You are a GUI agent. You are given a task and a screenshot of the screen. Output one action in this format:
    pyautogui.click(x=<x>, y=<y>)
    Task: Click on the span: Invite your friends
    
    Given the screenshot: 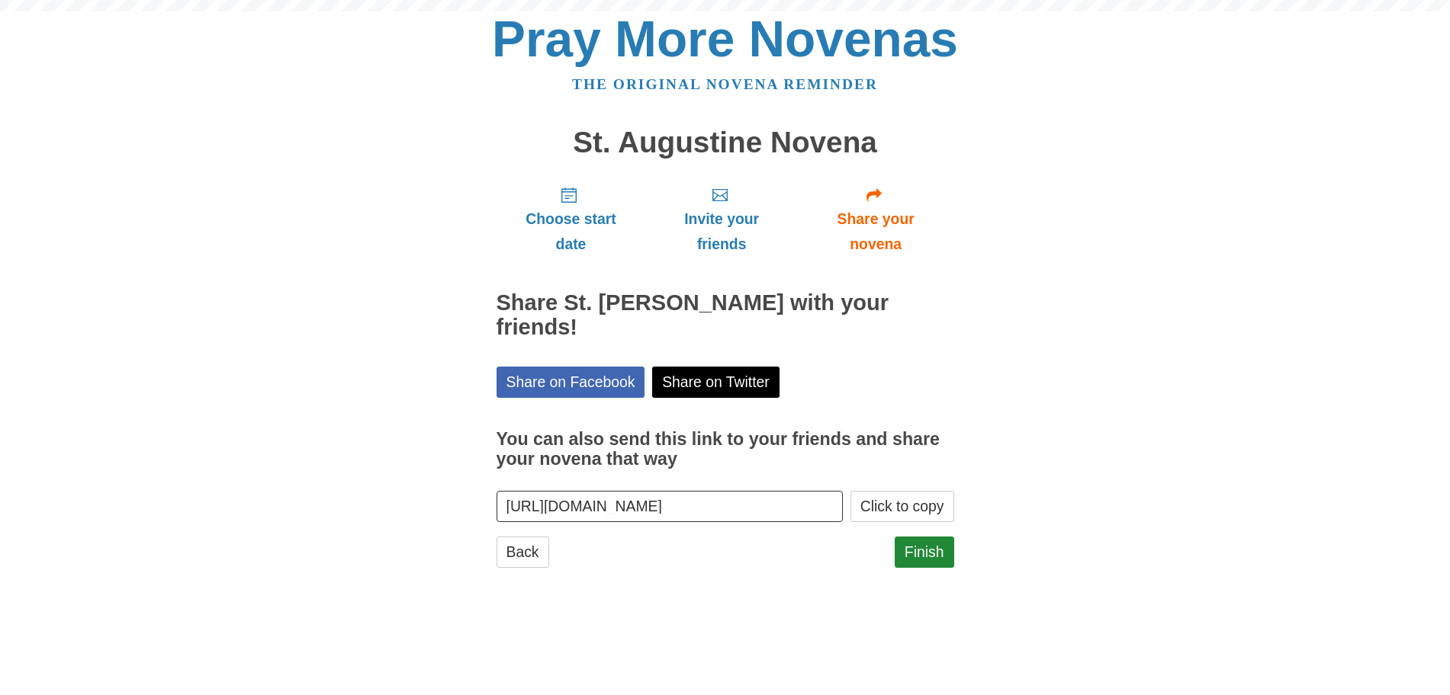 What is the action you would take?
    pyautogui.click(x=721, y=232)
    